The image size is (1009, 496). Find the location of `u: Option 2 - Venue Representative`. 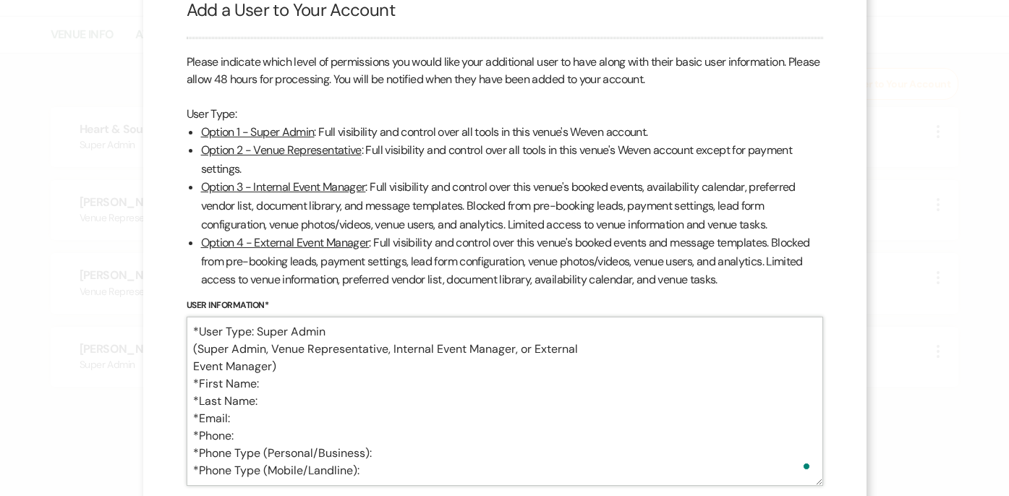

u: Option 2 - Venue Representative is located at coordinates (281, 150).